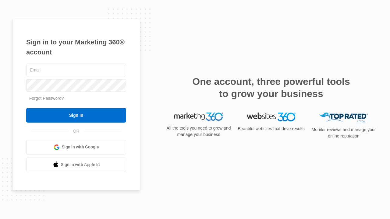  I want to click on span: OR, so click(76, 131).